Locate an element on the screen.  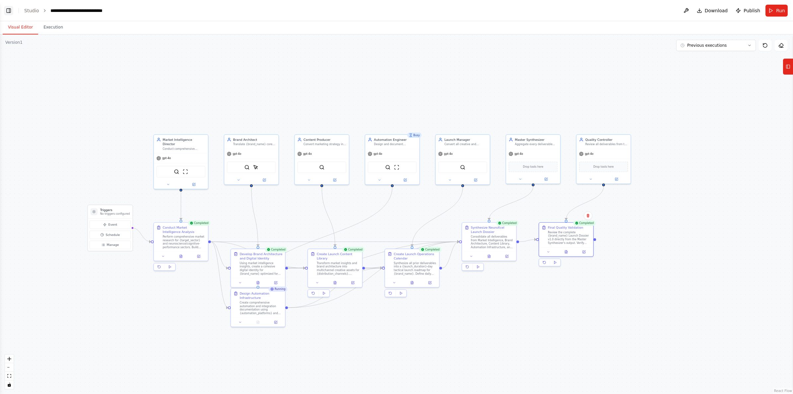
g: Edge from a72d443d-0488-4d5c-aad4-5271fdb986af to 250bae30-0532-4797-8564-abc884a4ca73 is located at coordinates (450, 255).